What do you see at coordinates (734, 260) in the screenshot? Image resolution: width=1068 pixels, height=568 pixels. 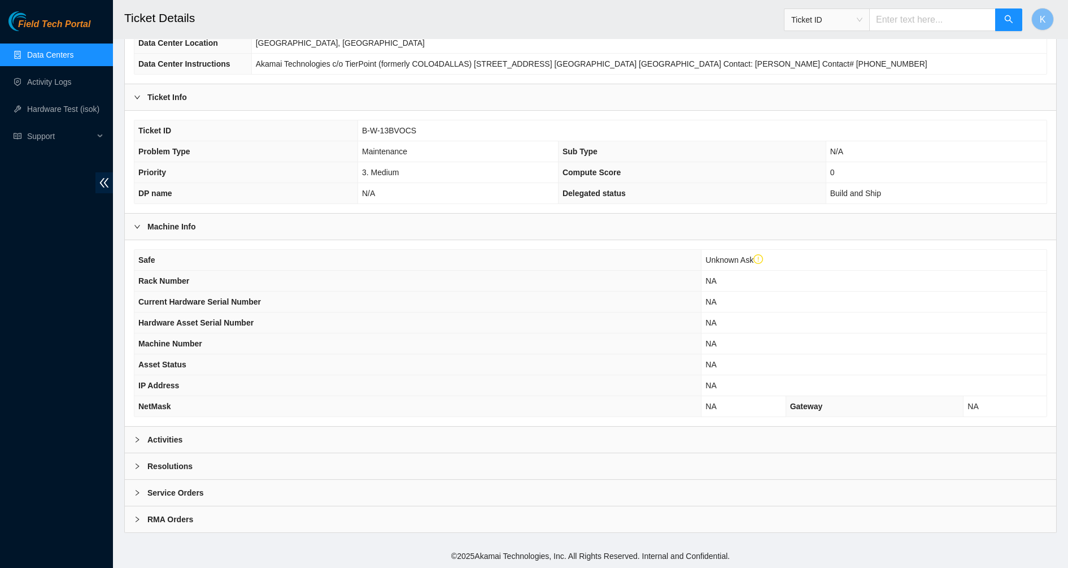 I see `span: Unknown Ask` at bounding box center [734, 260].